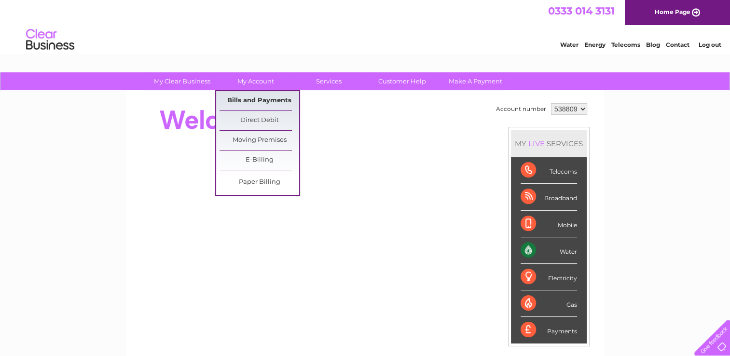 The height and width of the screenshot is (356, 730). I want to click on a: Services, so click(329, 81).